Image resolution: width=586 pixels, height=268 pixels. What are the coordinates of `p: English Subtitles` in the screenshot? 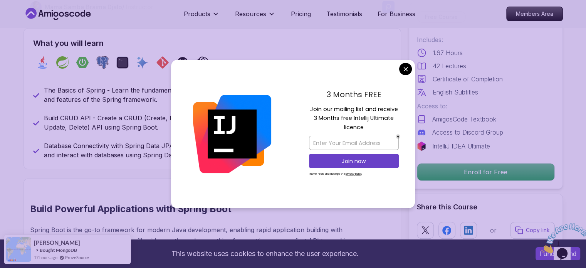 It's located at (456, 92).